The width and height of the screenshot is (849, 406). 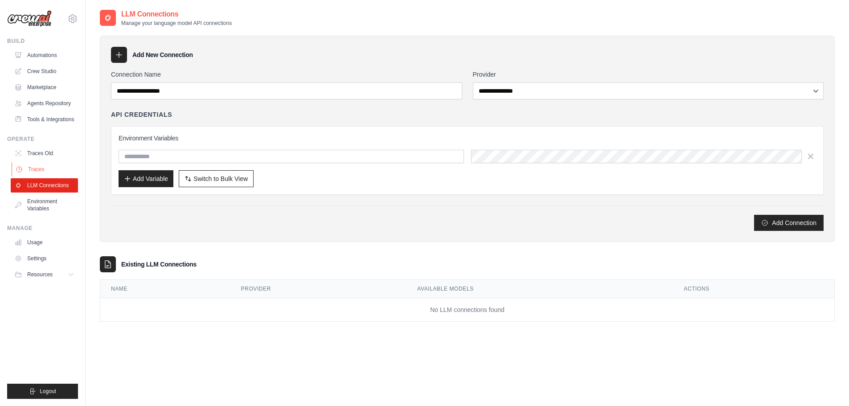 What do you see at coordinates (146, 179) in the screenshot?
I see `button: Add Variable` at bounding box center [146, 179].